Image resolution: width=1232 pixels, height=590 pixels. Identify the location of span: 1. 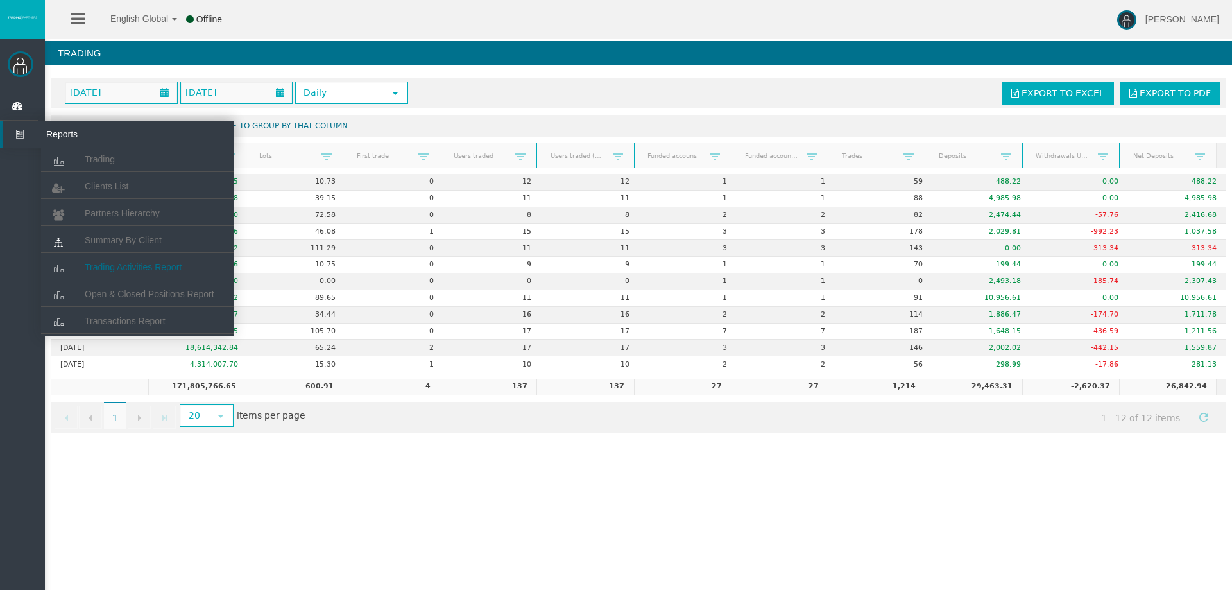
(115, 415).